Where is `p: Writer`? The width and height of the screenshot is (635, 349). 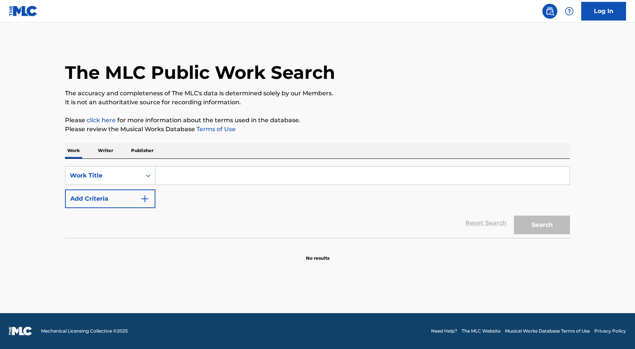 p: Writer is located at coordinates (105, 150).